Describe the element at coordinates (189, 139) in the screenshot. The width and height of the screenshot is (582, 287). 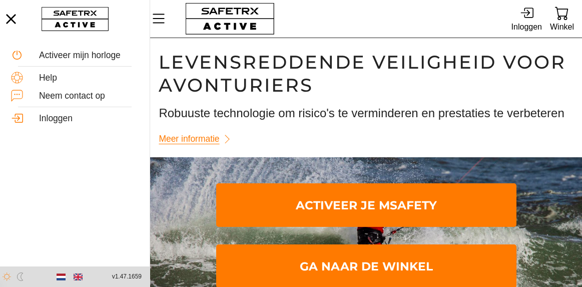
I see `span: Meer informatie` at that location.